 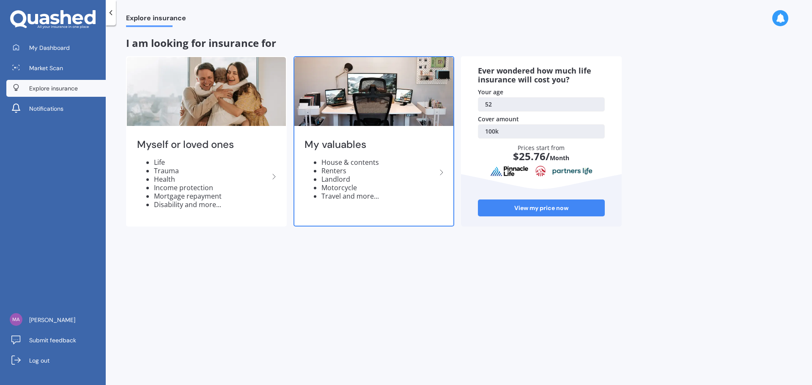 I want to click on a: 100k, so click(x=541, y=131).